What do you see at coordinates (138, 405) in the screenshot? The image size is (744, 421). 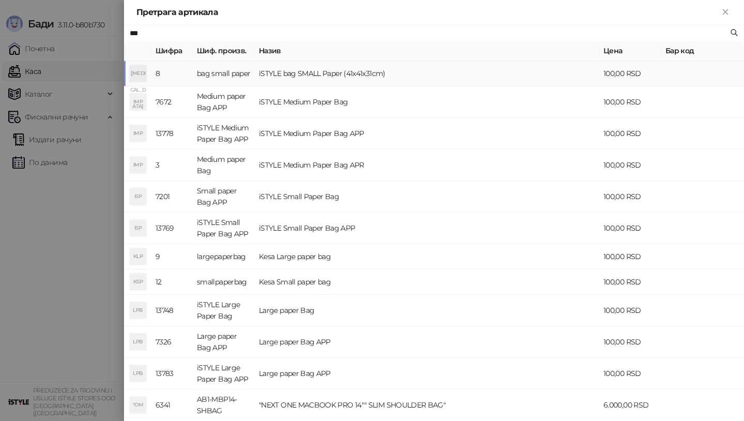 I see `div: "OM` at bounding box center [138, 405].